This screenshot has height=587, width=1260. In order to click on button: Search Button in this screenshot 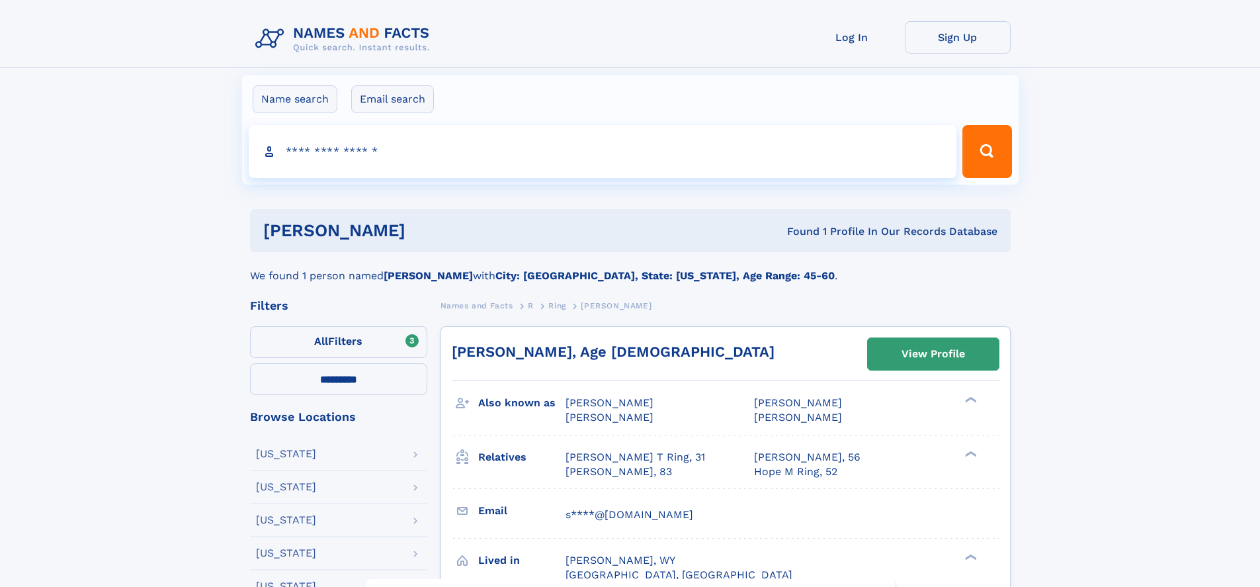, I will do `click(987, 151)`.